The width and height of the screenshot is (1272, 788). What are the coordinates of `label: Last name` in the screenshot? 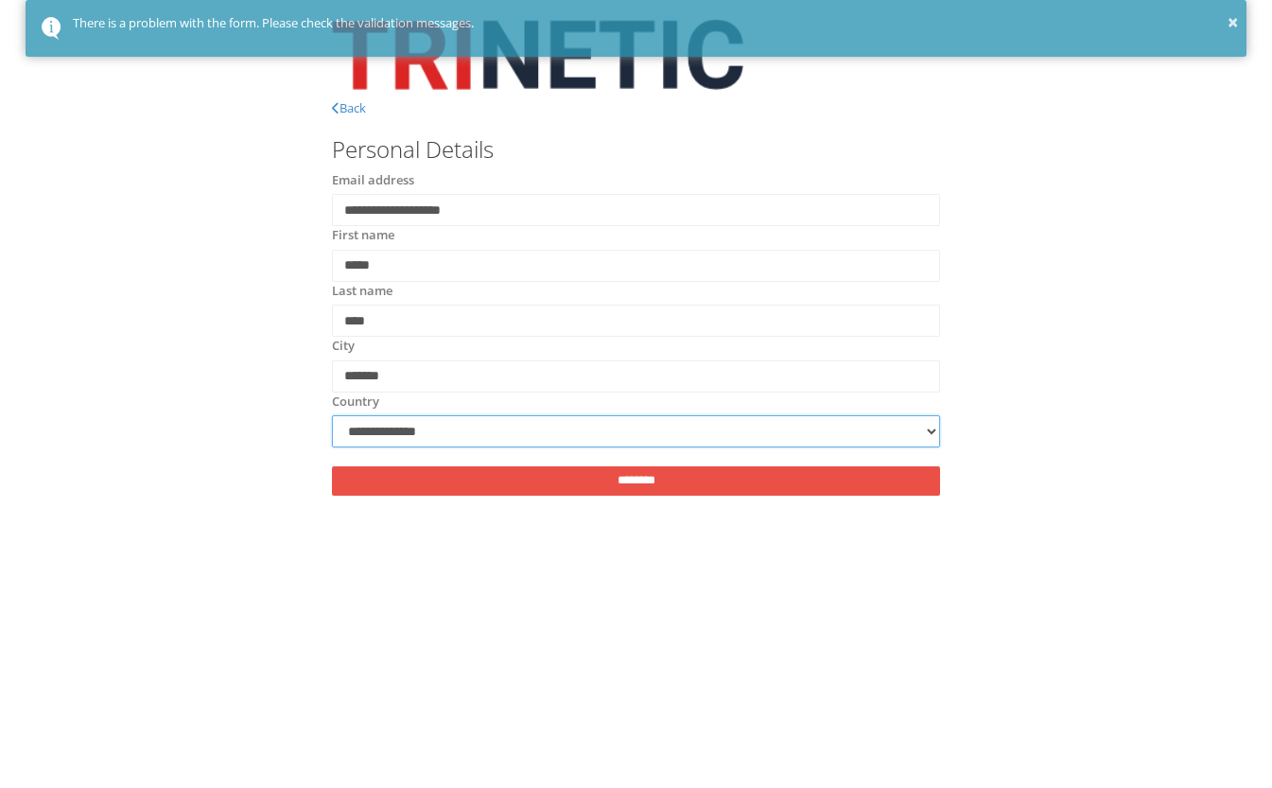 It's located at (362, 291).